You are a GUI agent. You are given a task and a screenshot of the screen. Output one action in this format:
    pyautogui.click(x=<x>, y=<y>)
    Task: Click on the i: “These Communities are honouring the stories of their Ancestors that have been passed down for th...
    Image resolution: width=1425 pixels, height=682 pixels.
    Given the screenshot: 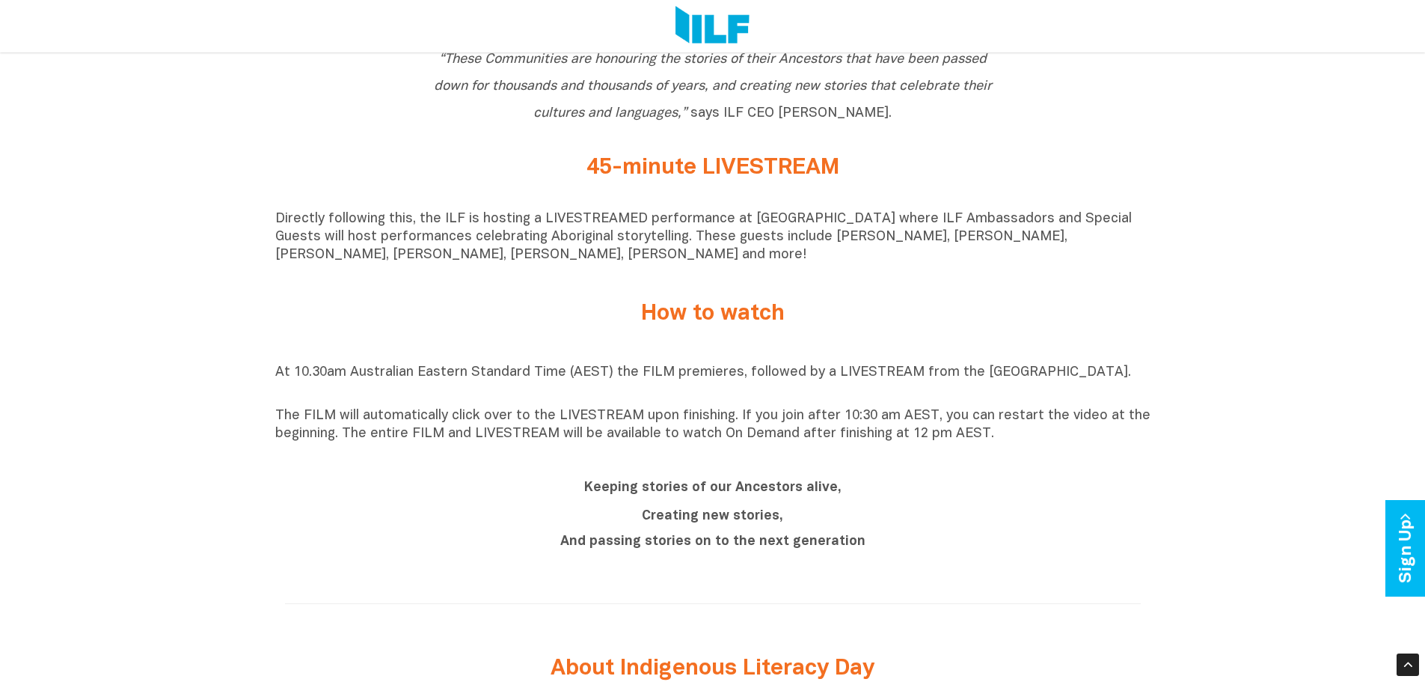 What is the action you would take?
    pyautogui.click(x=713, y=86)
    